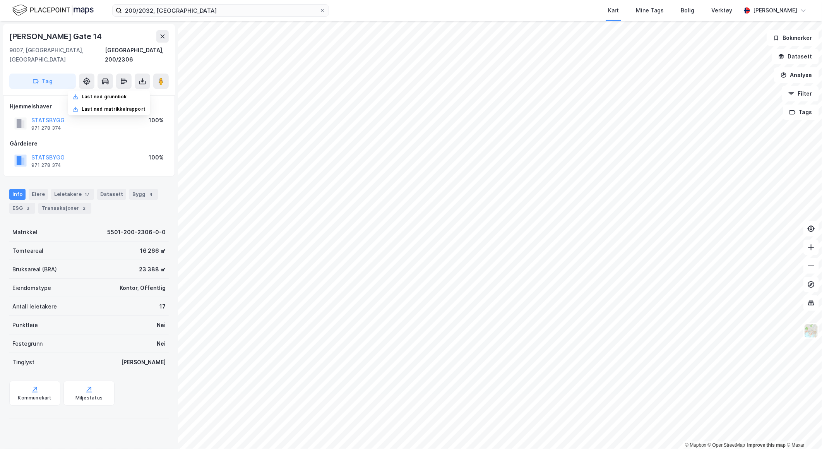 The image size is (822, 449). I want to click on div: Eiendomstype, so click(32, 288).